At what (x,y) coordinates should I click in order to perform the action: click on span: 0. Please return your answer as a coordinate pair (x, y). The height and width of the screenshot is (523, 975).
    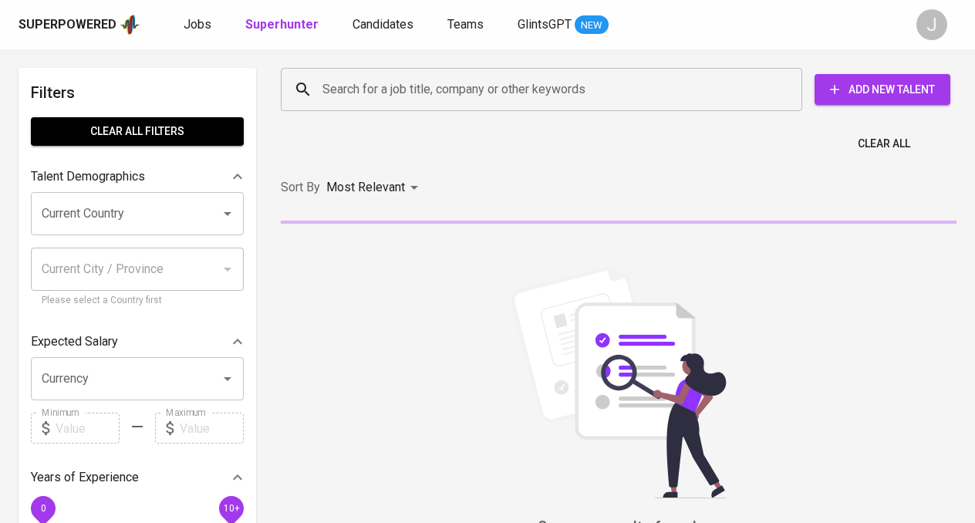
    Looking at the image, I should click on (42, 508).